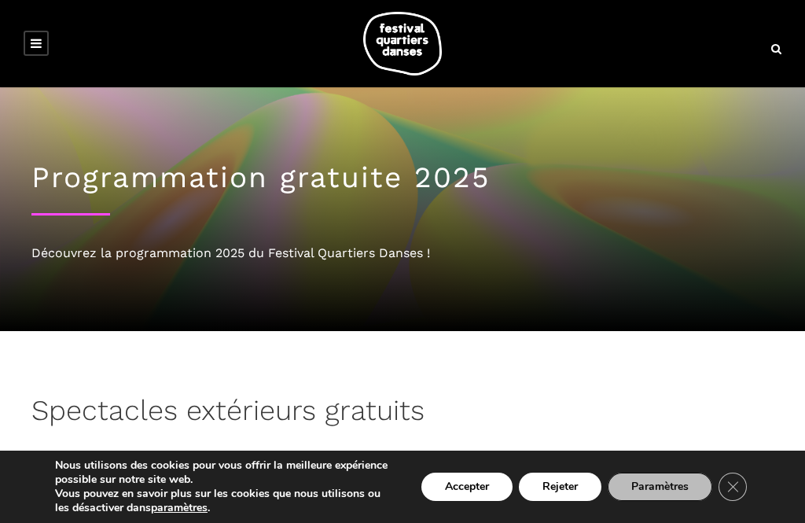 This screenshot has height=523, width=805. What do you see at coordinates (733, 487) in the screenshot?
I see `button: Close GDPR Cookie Banner` at bounding box center [733, 487].